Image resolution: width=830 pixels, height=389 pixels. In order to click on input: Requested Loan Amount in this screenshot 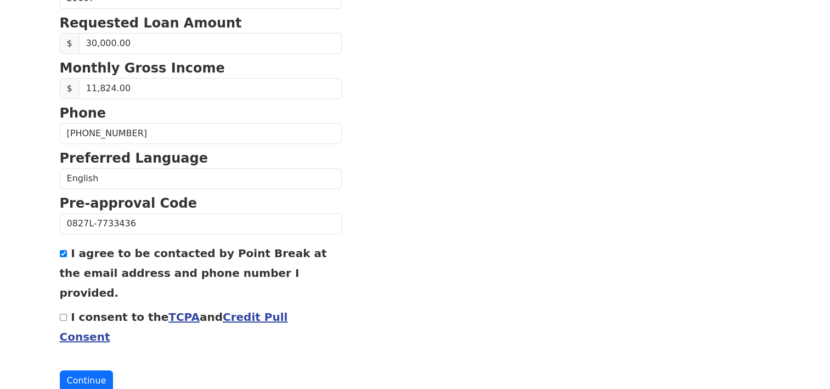, I will do `click(210, 43)`.